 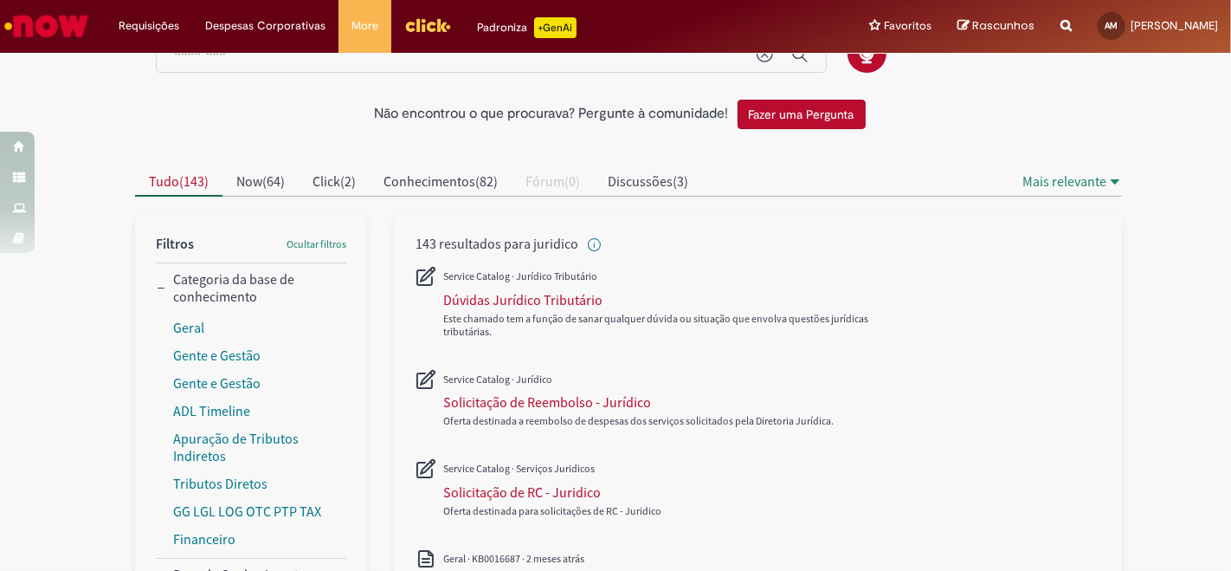 What do you see at coordinates (428, 25) in the screenshot?
I see `img: click_logo_yellow_360x200.png` at bounding box center [428, 25].